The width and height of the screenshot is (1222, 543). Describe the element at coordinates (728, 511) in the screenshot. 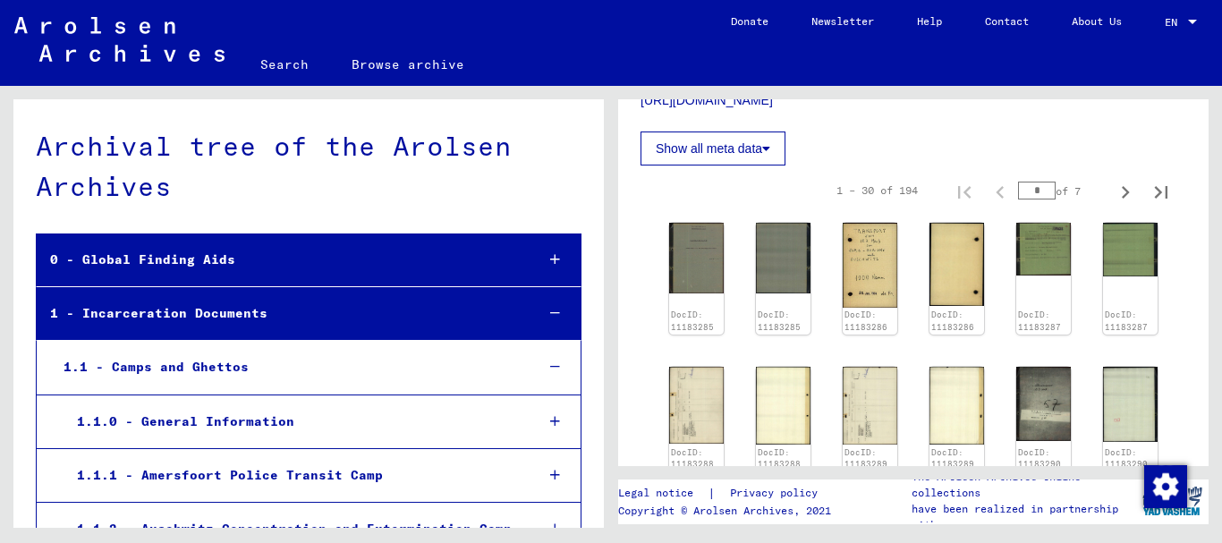

I see `p: Copyright © Arolsen Archives, 2021` at that location.